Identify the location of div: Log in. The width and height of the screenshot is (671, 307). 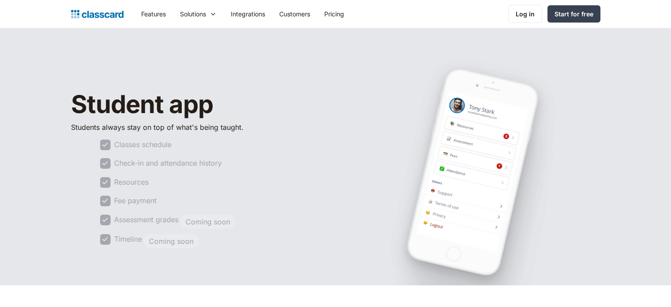
(525, 14).